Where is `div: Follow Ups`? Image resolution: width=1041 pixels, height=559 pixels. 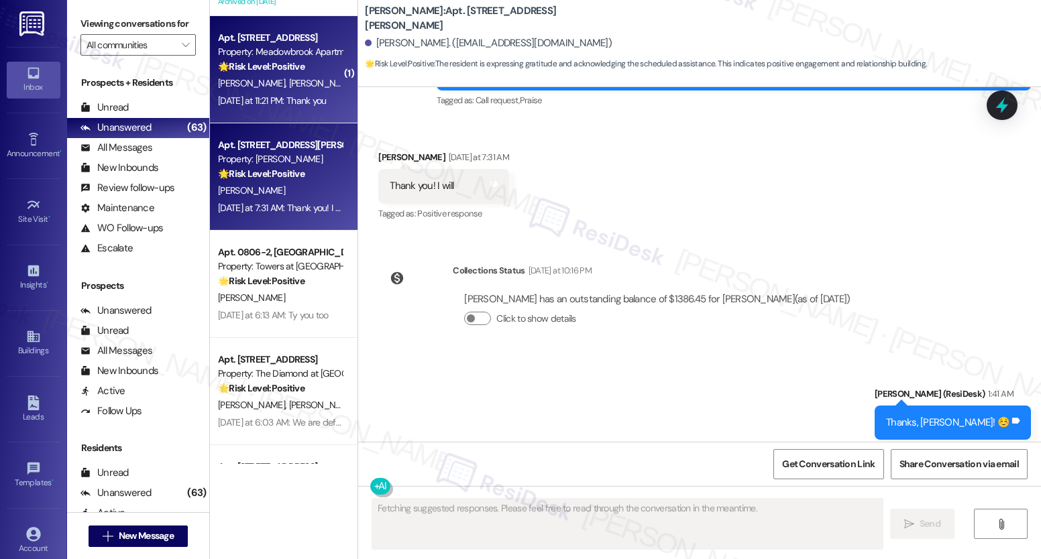 div: Follow Ups is located at coordinates (111, 411).